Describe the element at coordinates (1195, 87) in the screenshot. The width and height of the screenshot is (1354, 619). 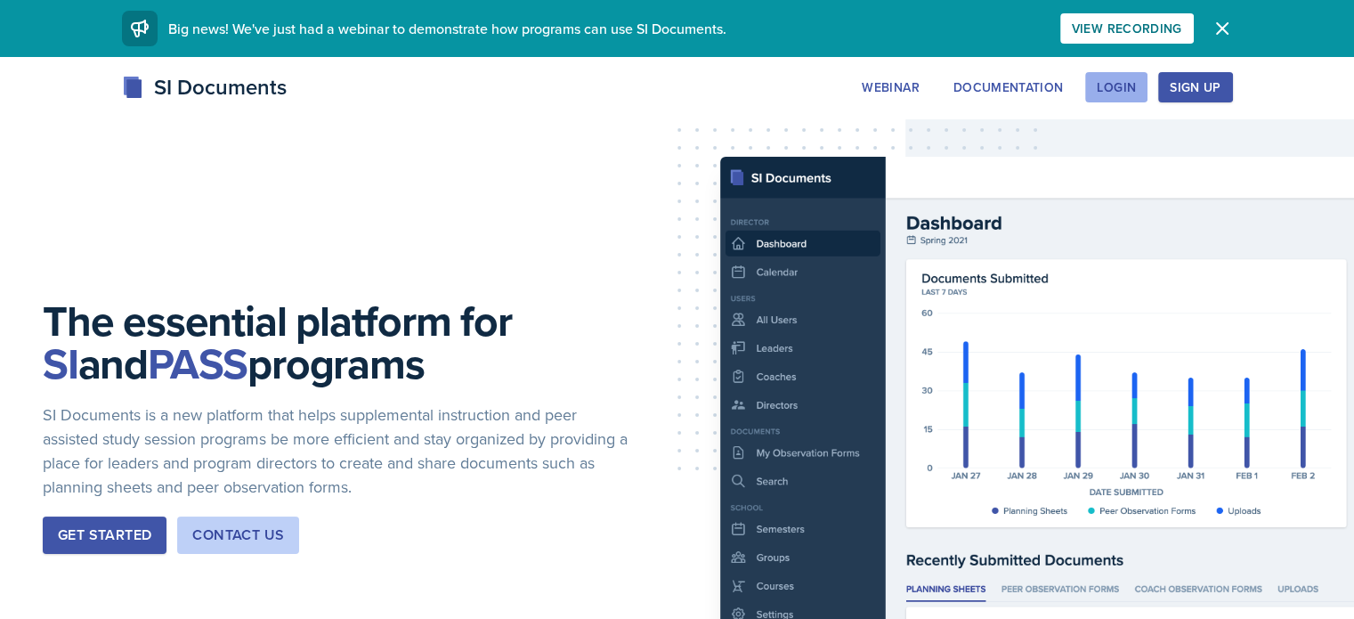
I see `div: Sign Up` at that location.